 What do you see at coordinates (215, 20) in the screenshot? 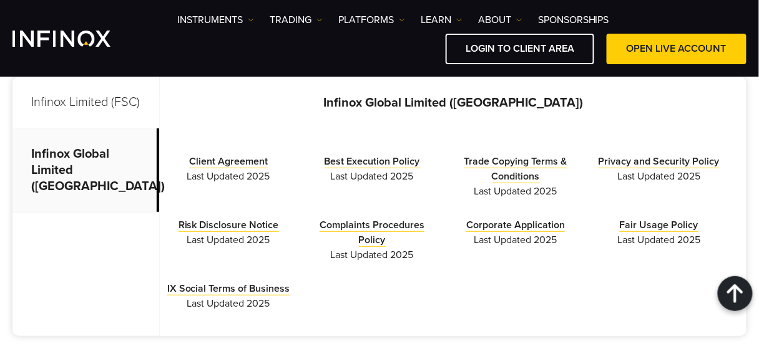
I see `a: Instruments` at bounding box center [215, 20].